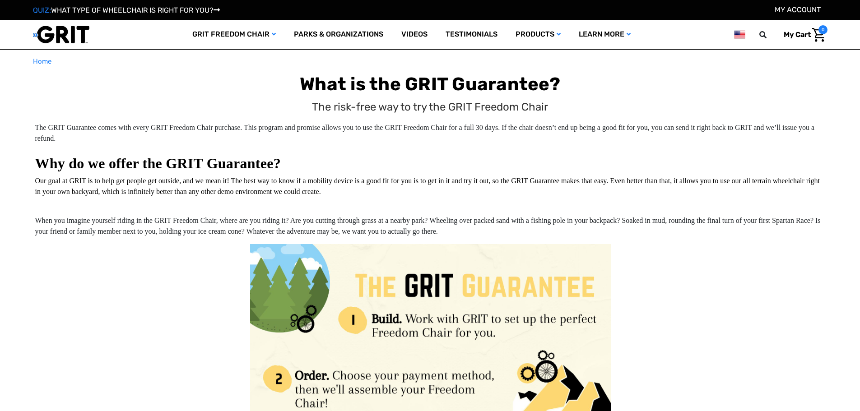 The height and width of the screenshot is (411, 860). What do you see at coordinates (770, 35) in the screenshot?
I see `input: Search` at bounding box center [770, 35].